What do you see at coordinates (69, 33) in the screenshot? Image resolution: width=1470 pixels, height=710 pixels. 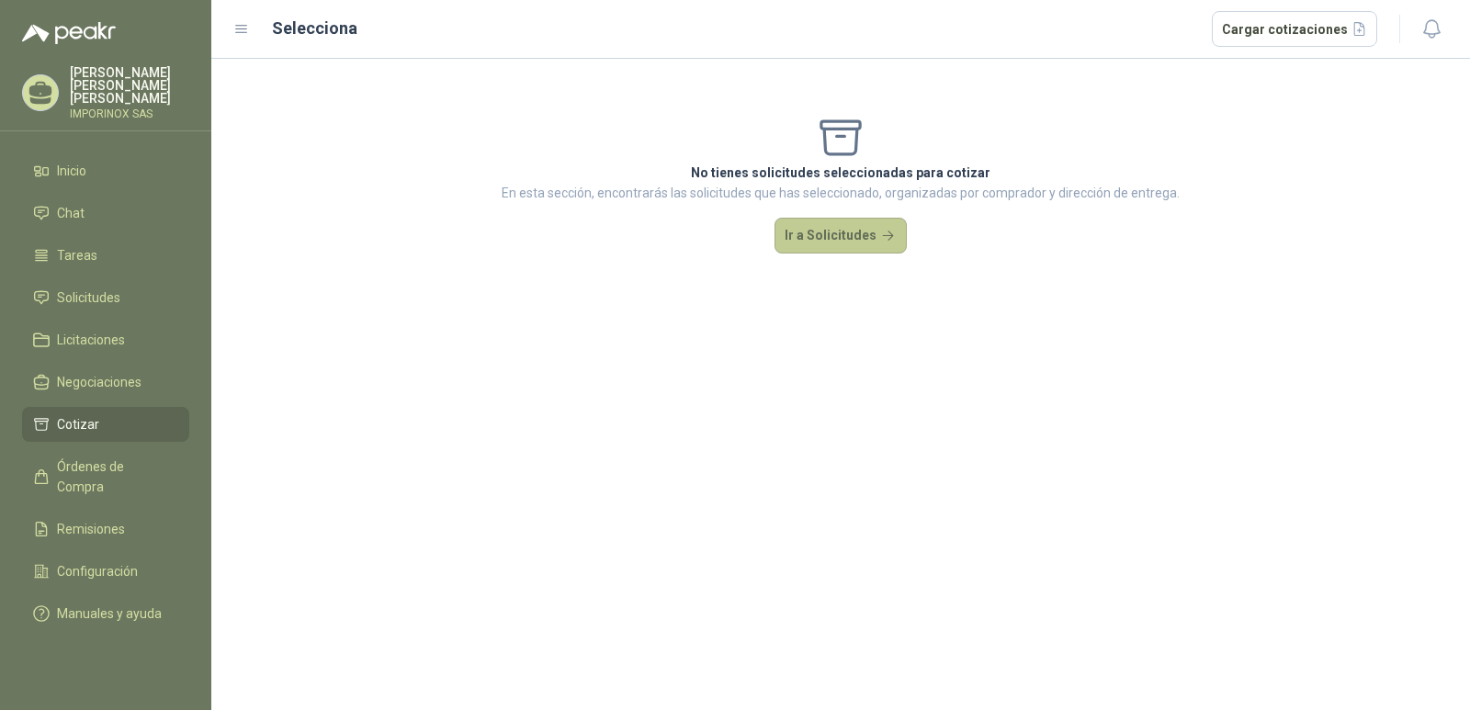 I see `img: Logo peakr` at bounding box center [69, 33].